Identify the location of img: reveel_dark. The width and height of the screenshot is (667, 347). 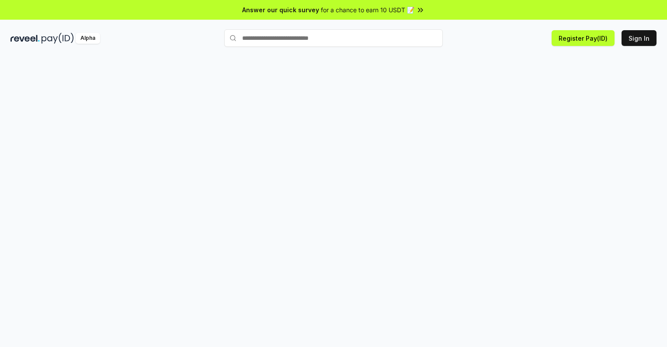
(25, 38).